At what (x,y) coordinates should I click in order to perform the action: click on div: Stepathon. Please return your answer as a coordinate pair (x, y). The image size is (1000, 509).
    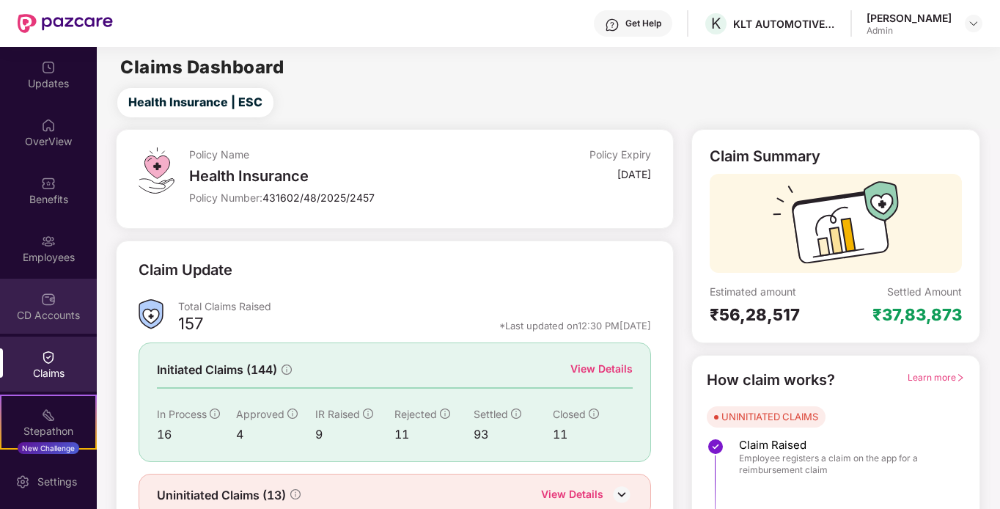
    Looking at the image, I should click on (48, 431).